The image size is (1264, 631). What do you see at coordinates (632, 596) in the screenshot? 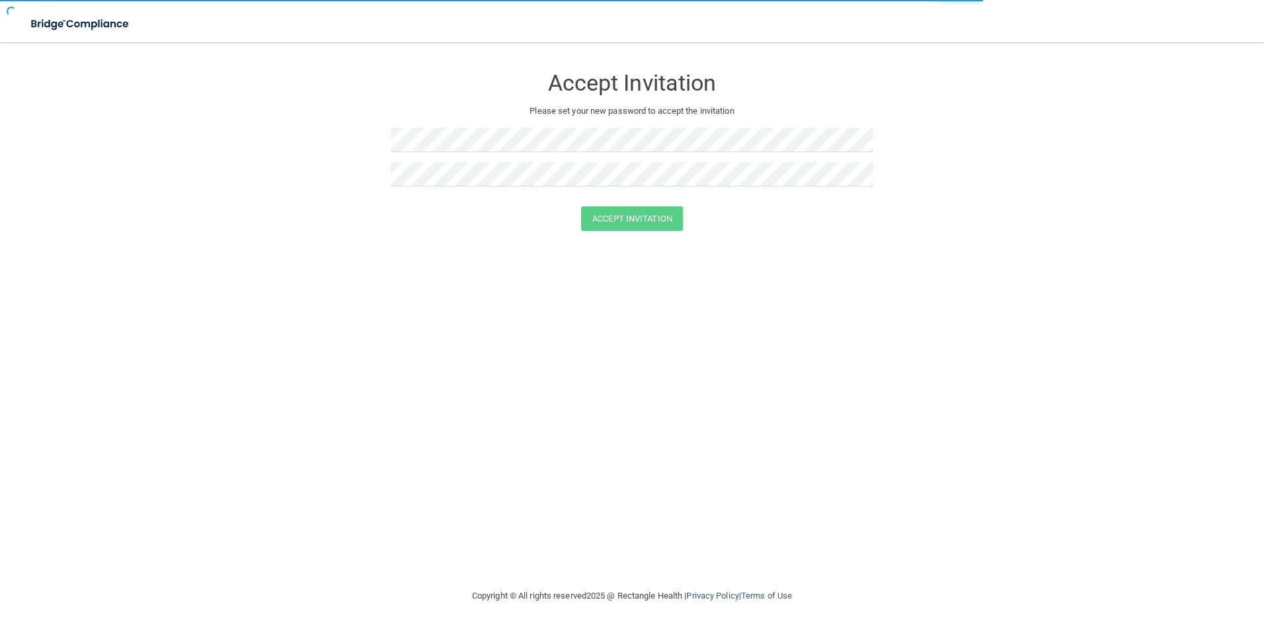
I see `div: Copyright © All rights reserved 2025 @ Rectangle Health | |` at bounding box center [632, 596].